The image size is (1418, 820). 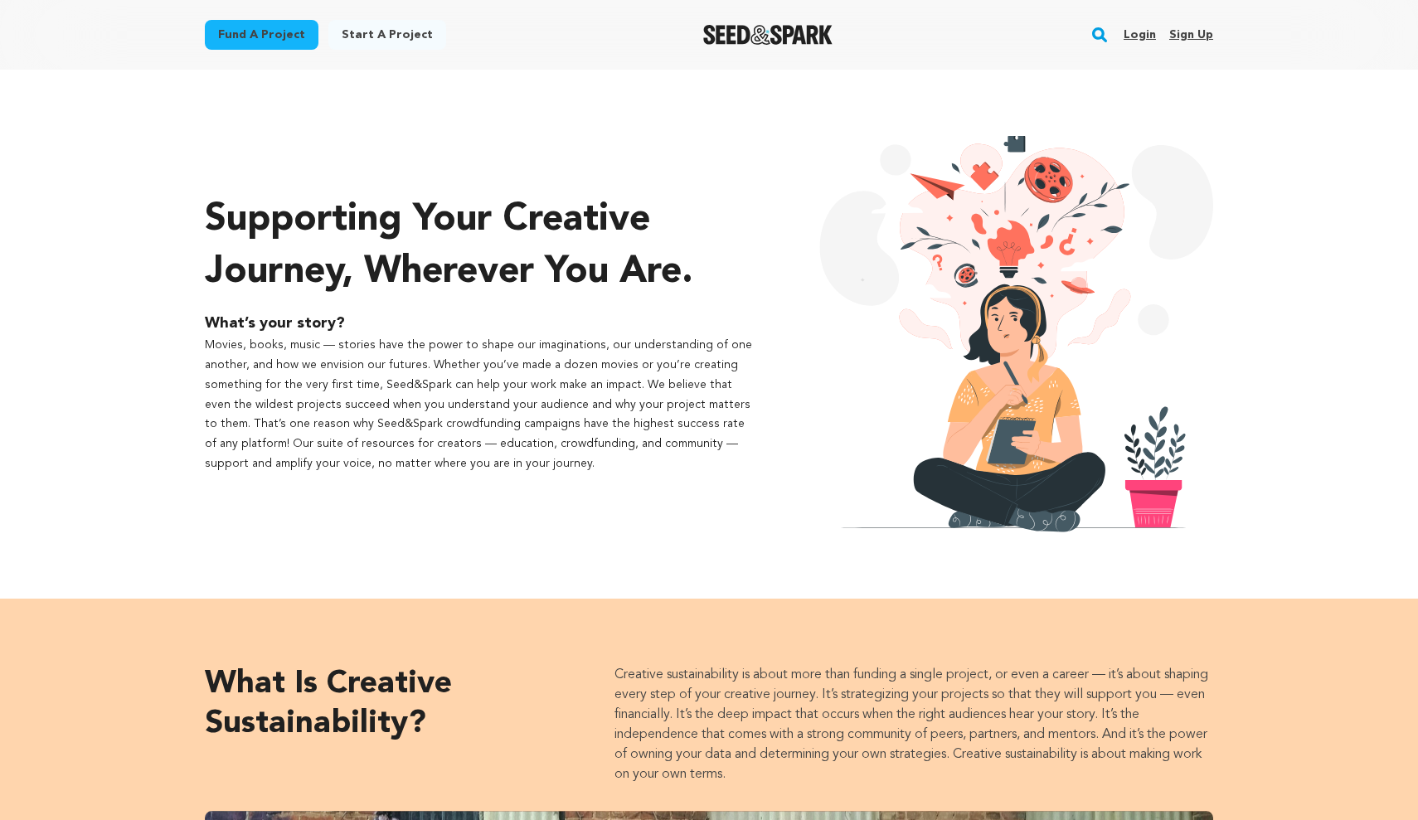 What do you see at coordinates (1016, 334) in the screenshot?
I see `img: creative thinking illustration` at bounding box center [1016, 334].